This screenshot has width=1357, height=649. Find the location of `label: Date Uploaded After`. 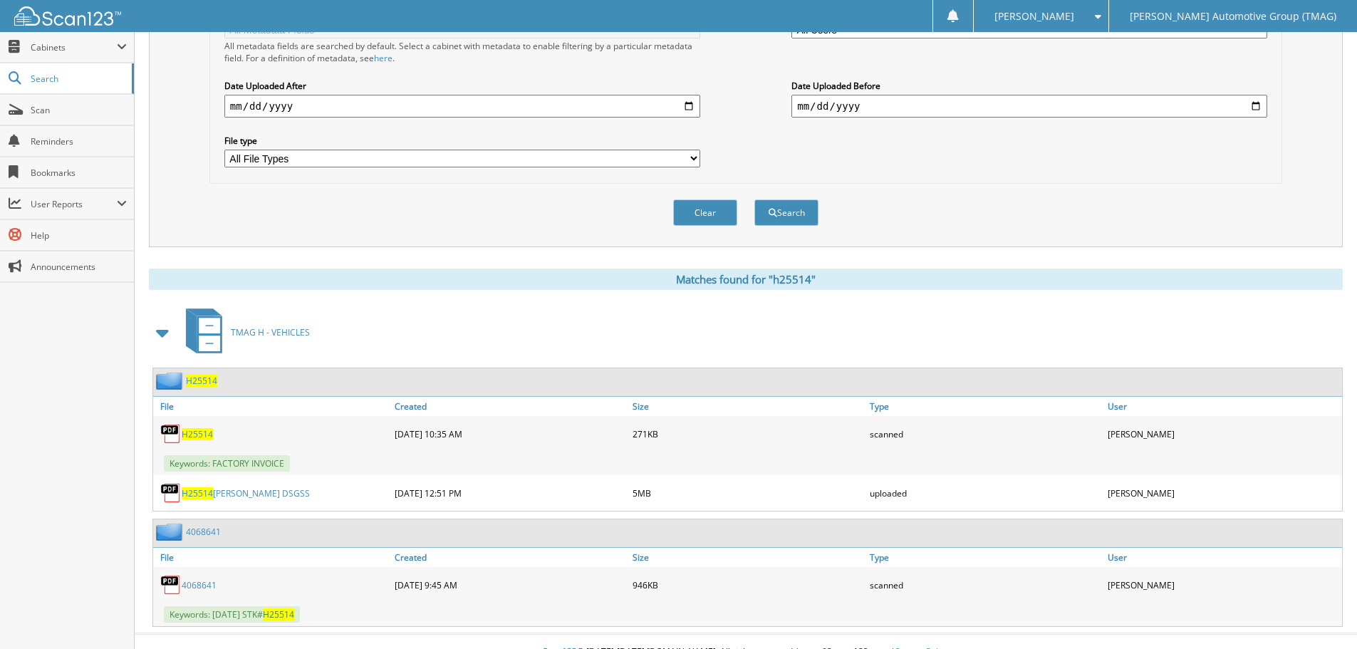

label: Date Uploaded After is located at coordinates (462, 85).